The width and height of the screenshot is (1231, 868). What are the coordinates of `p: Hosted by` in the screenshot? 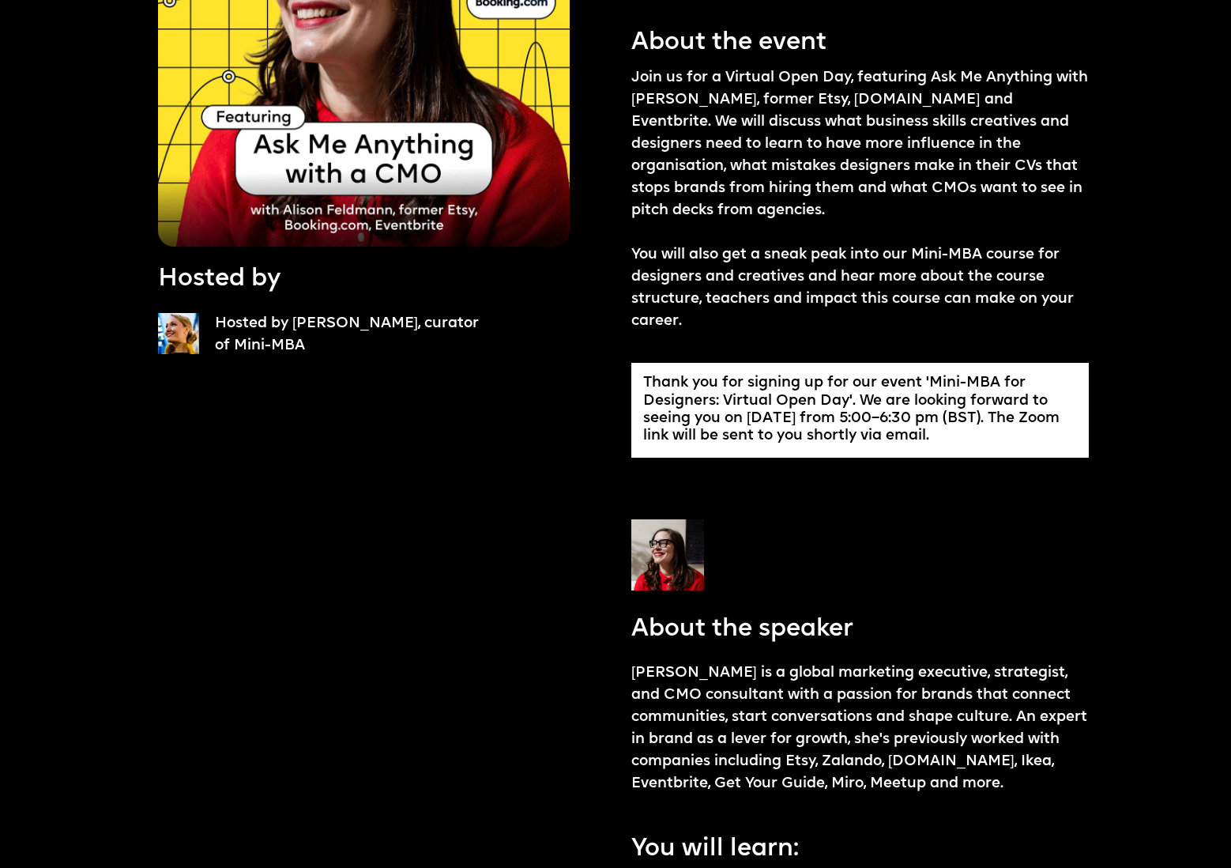 It's located at (219, 280).